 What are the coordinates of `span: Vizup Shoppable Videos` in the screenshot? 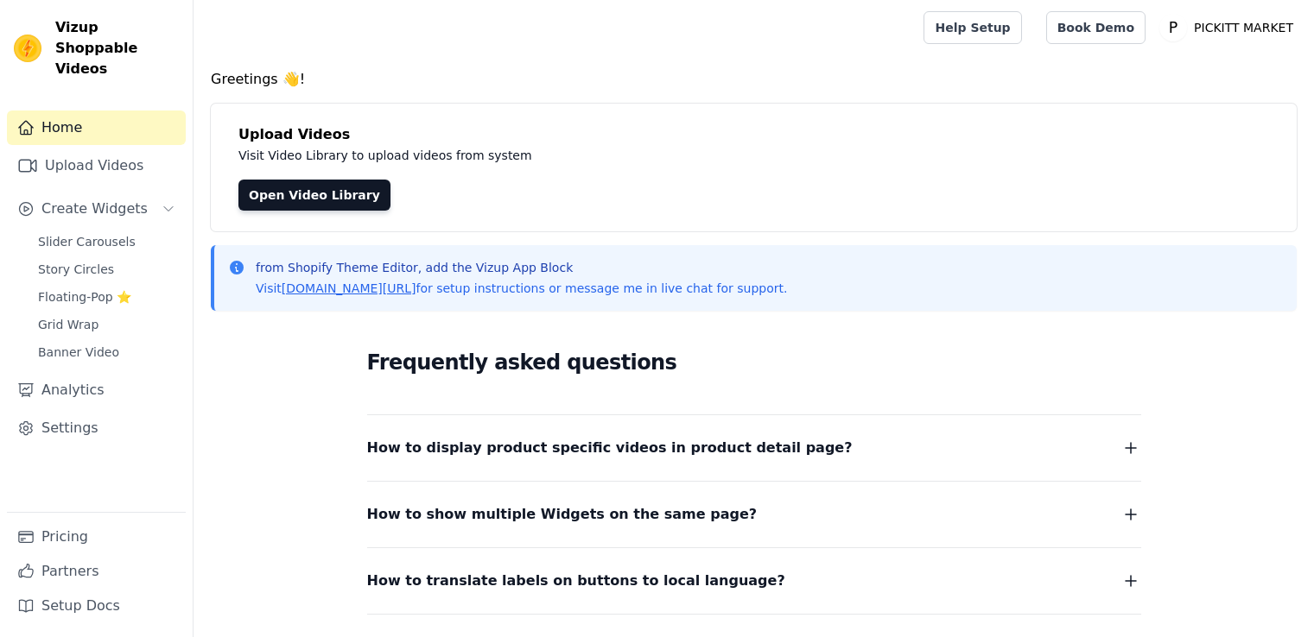 It's located at (117, 48).